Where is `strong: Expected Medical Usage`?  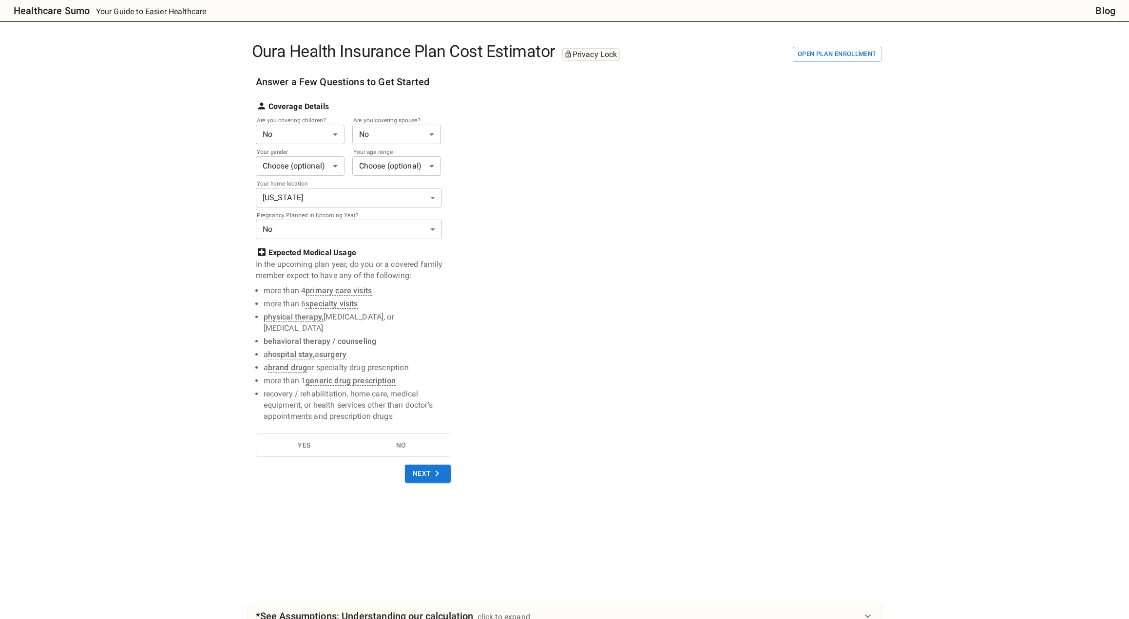 strong: Expected Medical Usage is located at coordinates (312, 253).